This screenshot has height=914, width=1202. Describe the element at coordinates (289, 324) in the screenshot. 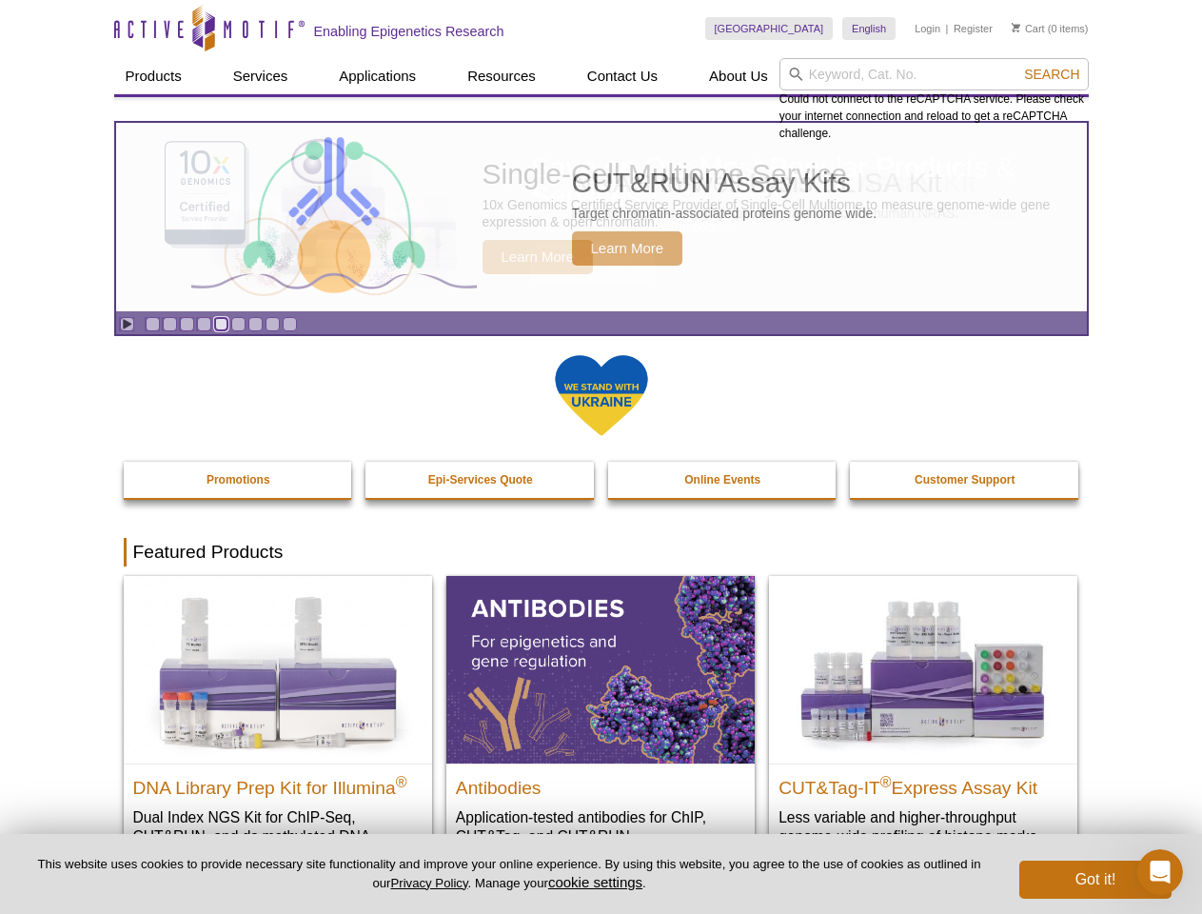

I see `a: Go to slide 9` at that location.